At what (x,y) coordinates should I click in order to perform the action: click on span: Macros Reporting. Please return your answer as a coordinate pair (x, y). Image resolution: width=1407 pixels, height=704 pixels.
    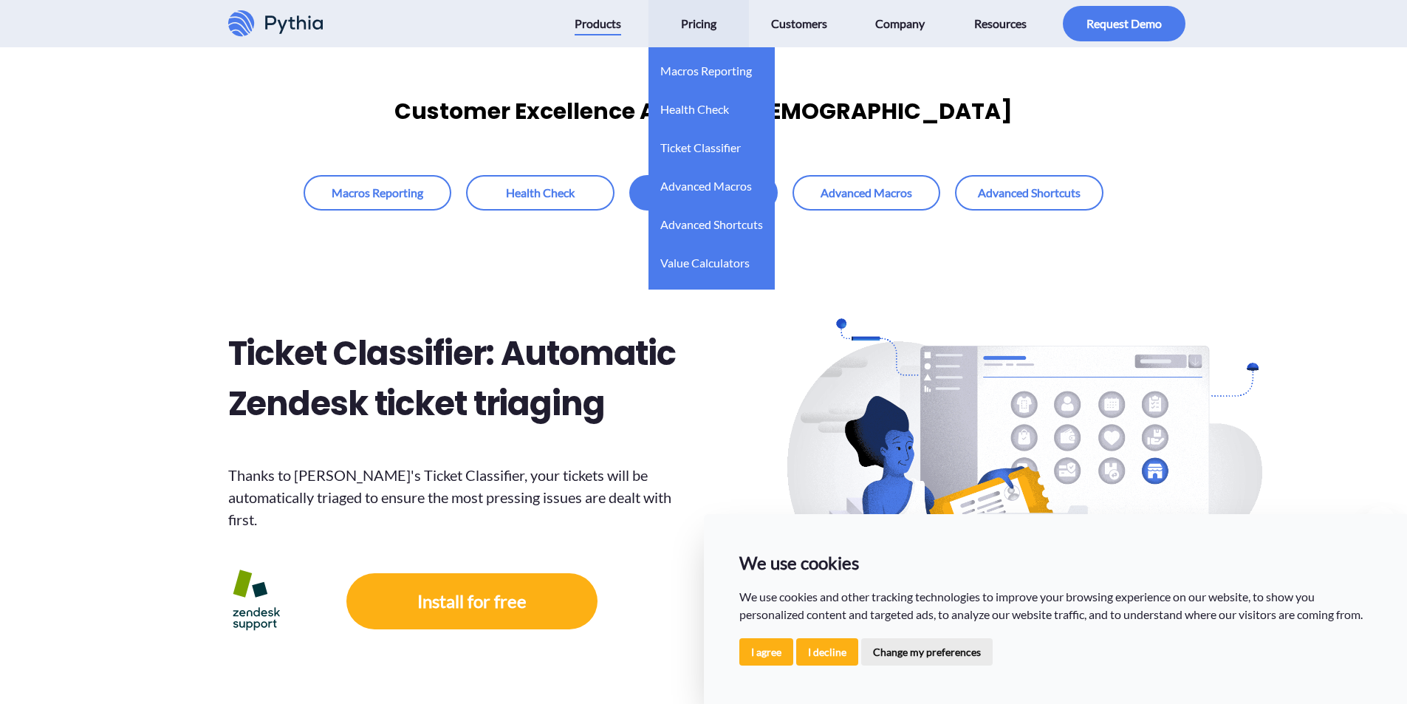
    Looking at the image, I should click on (706, 71).